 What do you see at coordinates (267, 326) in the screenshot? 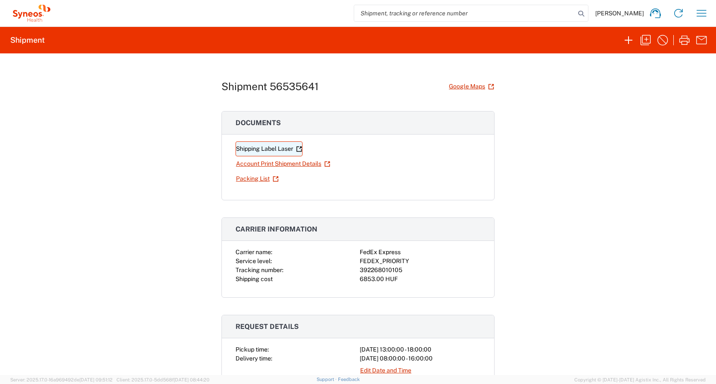
I see `span: Request details` at bounding box center [267, 326].